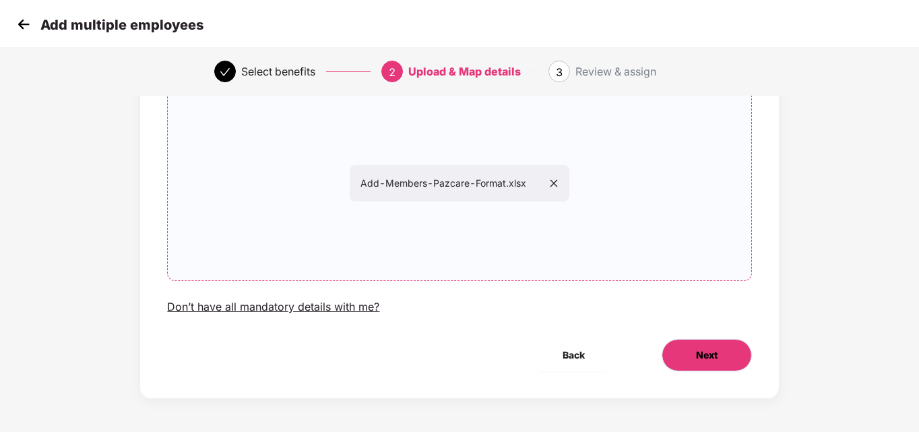 The height and width of the screenshot is (432, 919). Describe the element at coordinates (225, 72) in the screenshot. I see `span: check` at that location.